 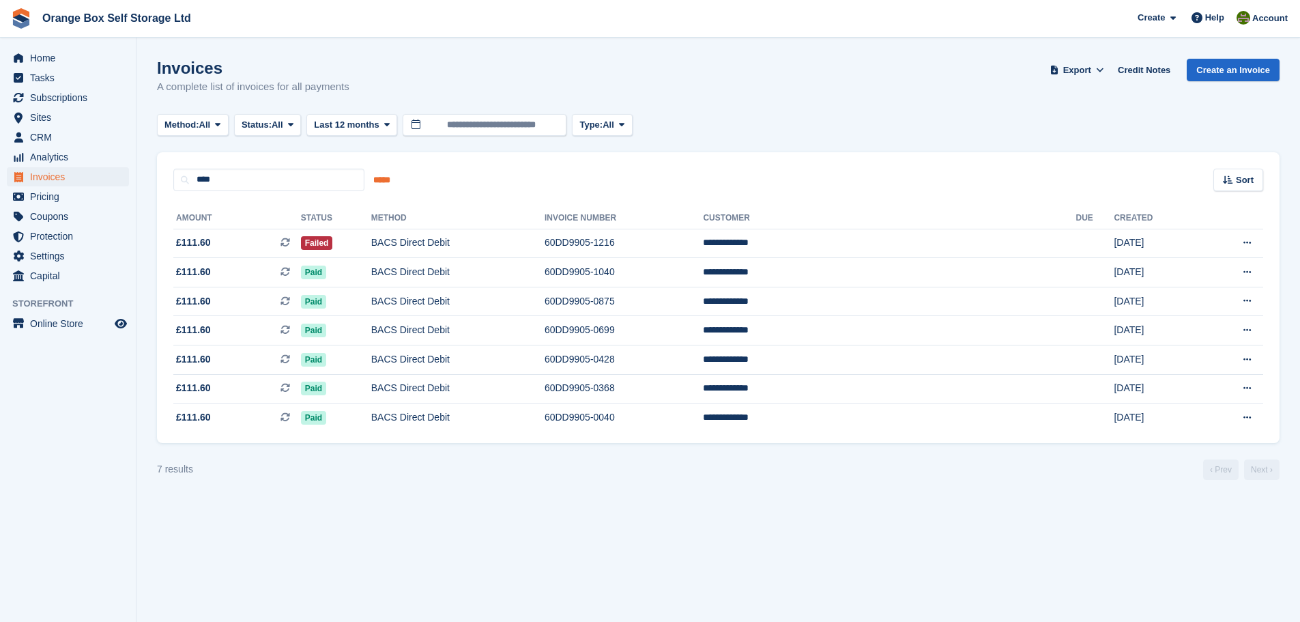 What do you see at coordinates (1215, 18) in the screenshot?
I see `span: Help` at bounding box center [1215, 18].